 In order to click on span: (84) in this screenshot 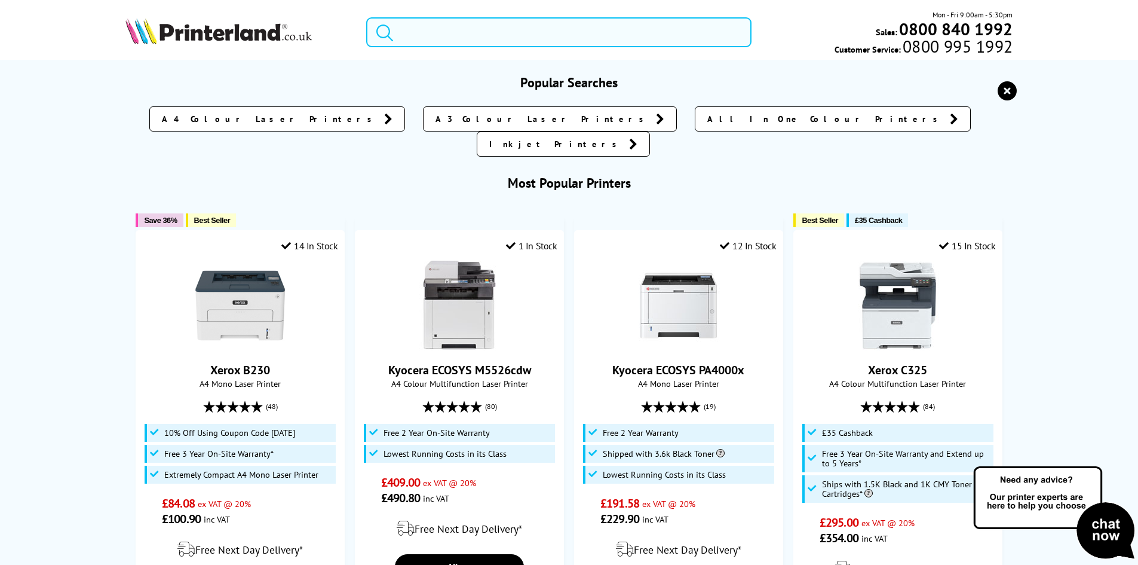, I will do `click(929, 406)`.